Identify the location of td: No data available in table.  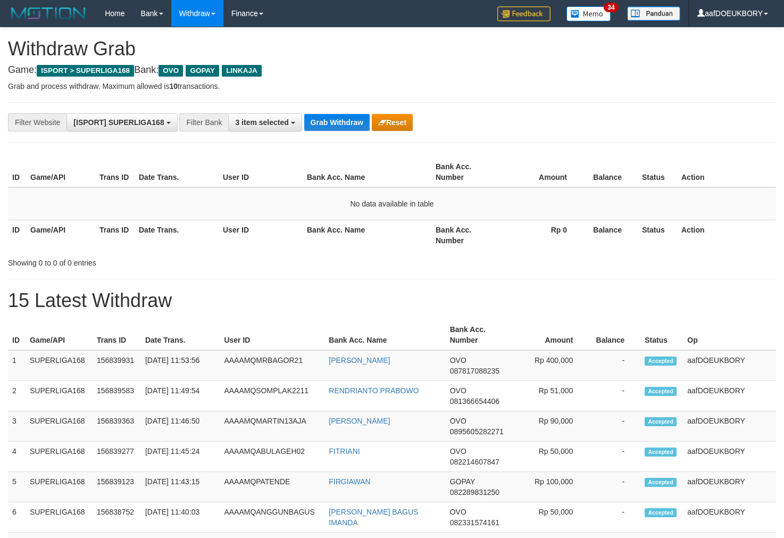
(392, 204).